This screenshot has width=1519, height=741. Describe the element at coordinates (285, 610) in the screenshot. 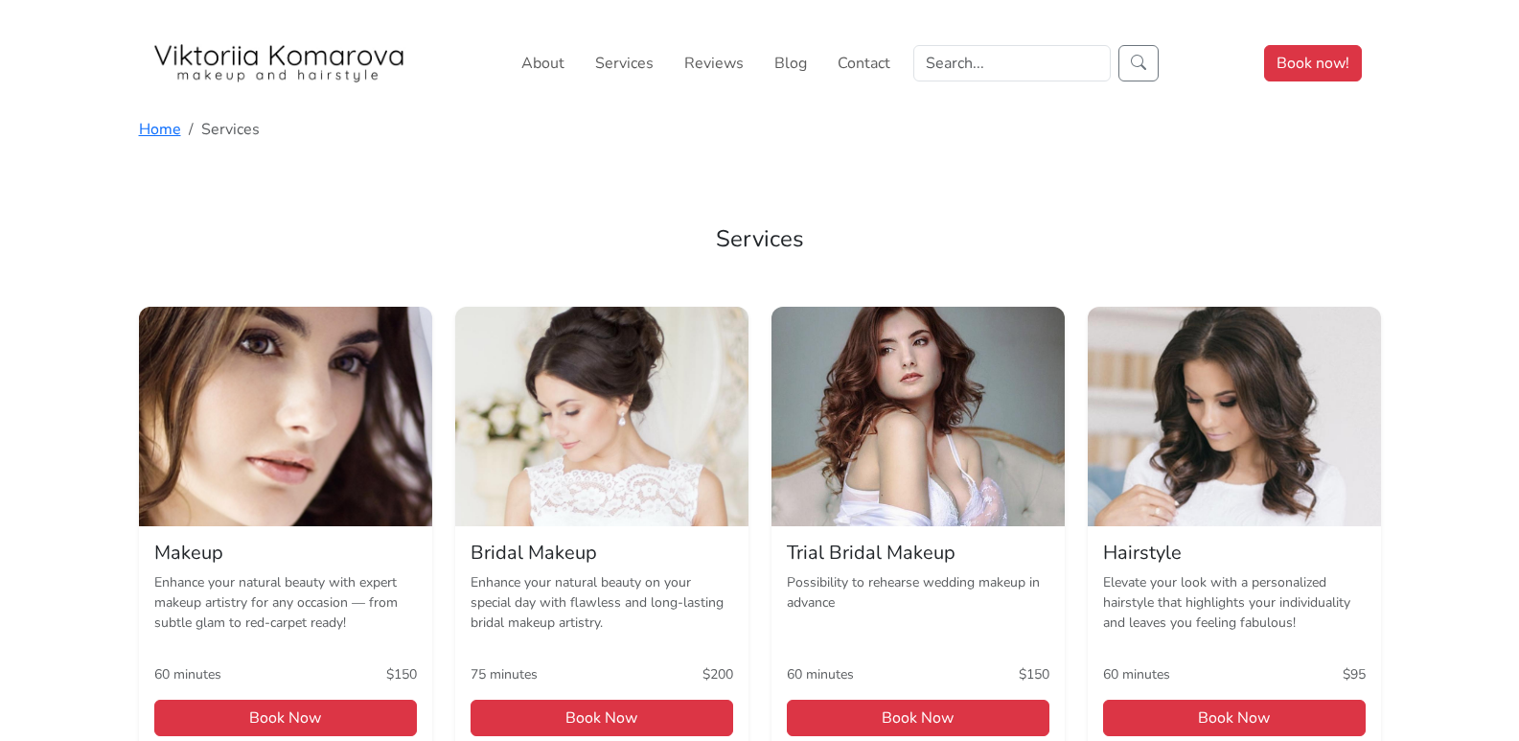

I see `p: Enhance your natural beauty with expert makeup artistry for any occasion — from subtle glam to re...` at that location.